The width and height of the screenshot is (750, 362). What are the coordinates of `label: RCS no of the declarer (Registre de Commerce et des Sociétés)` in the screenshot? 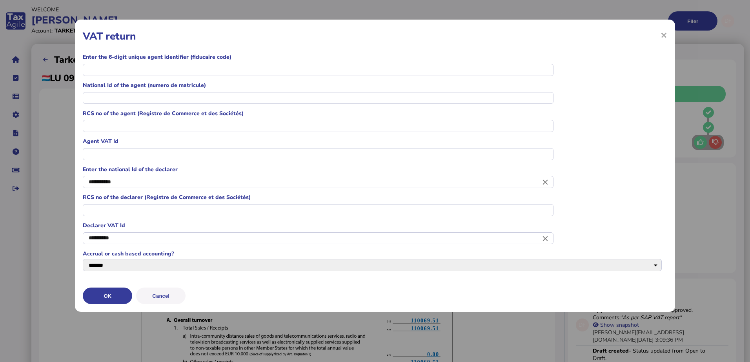 It's located at (372, 197).